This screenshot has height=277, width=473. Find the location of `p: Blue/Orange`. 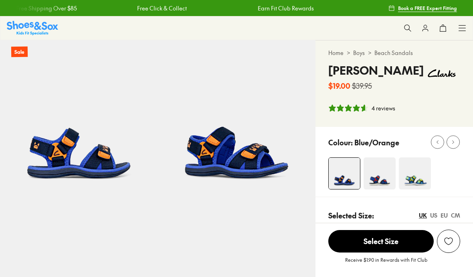

p: Blue/Orange is located at coordinates (377, 142).